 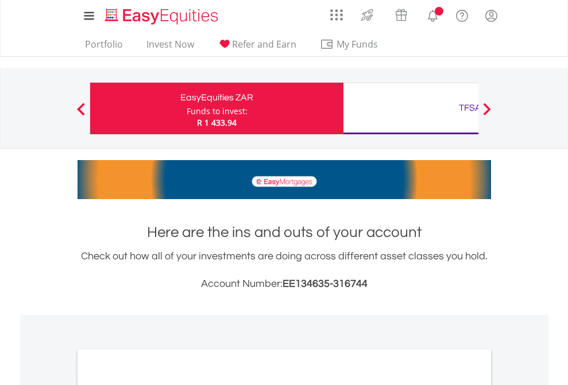 What do you see at coordinates (81, 114) in the screenshot?
I see `button: Previous` at bounding box center [81, 114].